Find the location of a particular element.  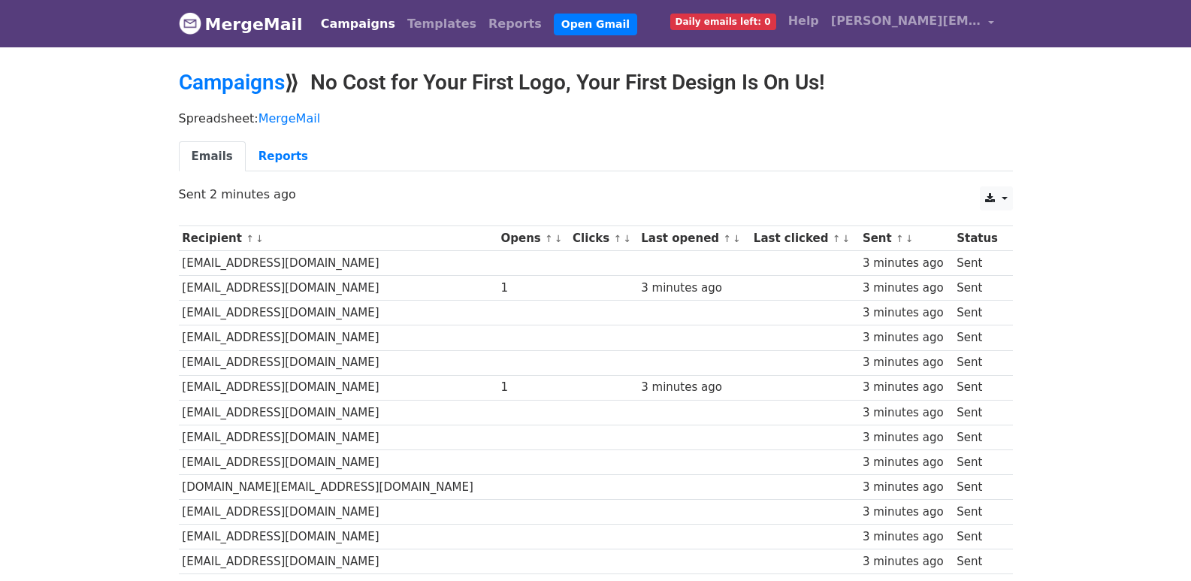

p: Sent 2 minutes ago is located at coordinates (596, 194).